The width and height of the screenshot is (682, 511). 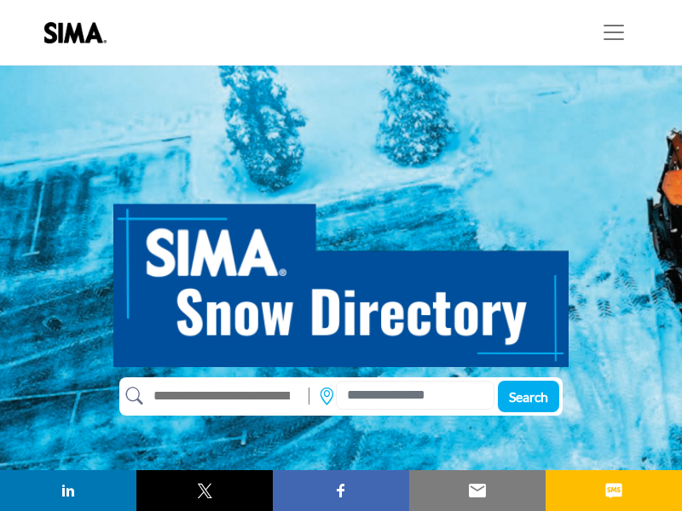 I want to click on img: linkedin sharing button, so click(x=68, y=491).